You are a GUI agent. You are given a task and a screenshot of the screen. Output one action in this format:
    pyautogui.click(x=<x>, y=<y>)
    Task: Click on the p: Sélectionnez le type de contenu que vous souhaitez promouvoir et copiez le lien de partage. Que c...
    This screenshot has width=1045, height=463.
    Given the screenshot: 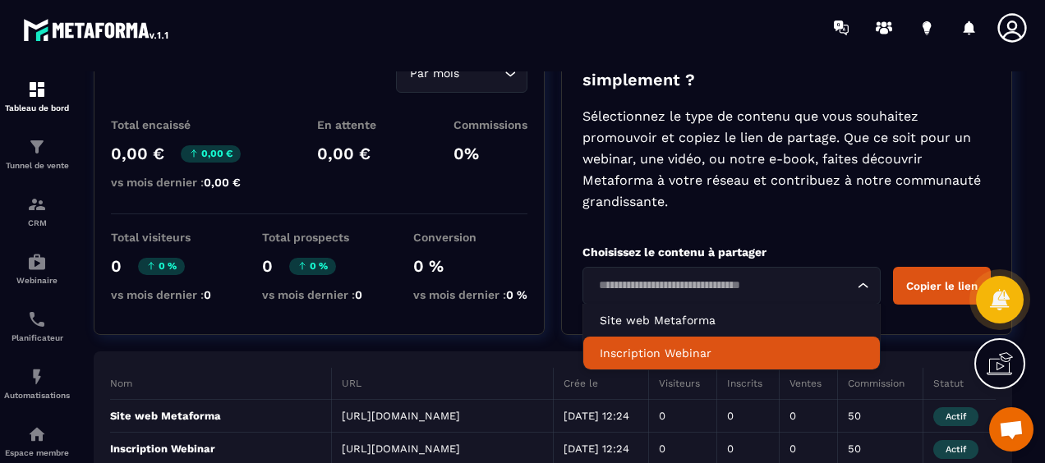 What is the action you would take?
    pyautogui.click(x=786, y=159)
    